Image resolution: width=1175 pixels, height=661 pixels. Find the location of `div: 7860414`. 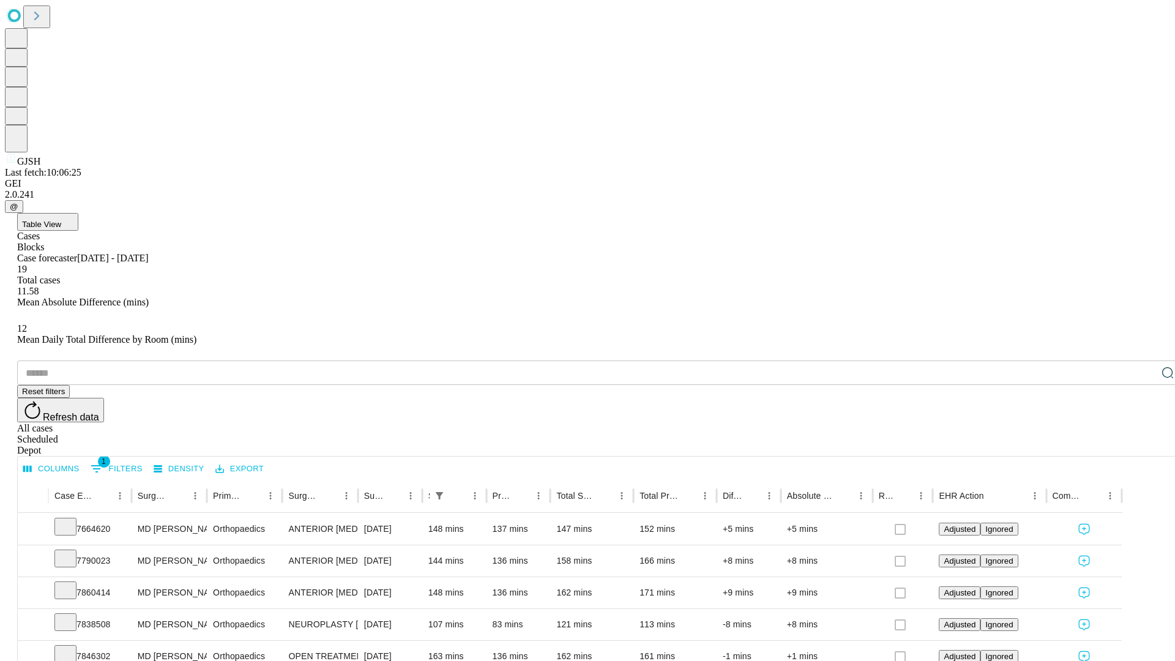

div: 7860414 is located at coordinates (90, 592).